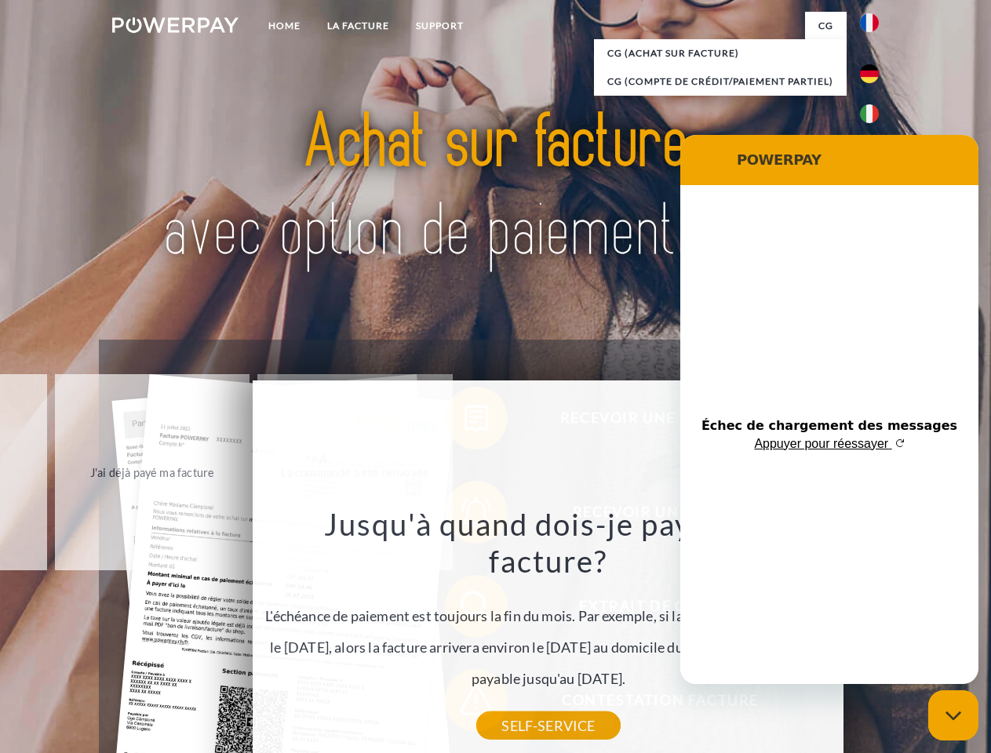  What do you see at coordinates (870, 23) in the screenshot?
I see `img: fr` at bounding box center [870, 23].